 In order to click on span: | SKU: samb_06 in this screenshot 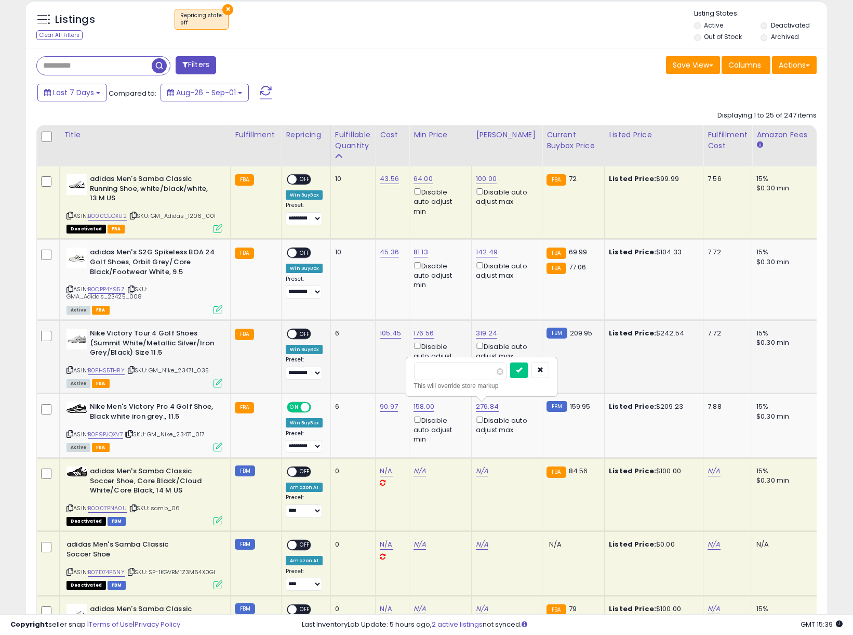, I will do `click(154, 508)`.